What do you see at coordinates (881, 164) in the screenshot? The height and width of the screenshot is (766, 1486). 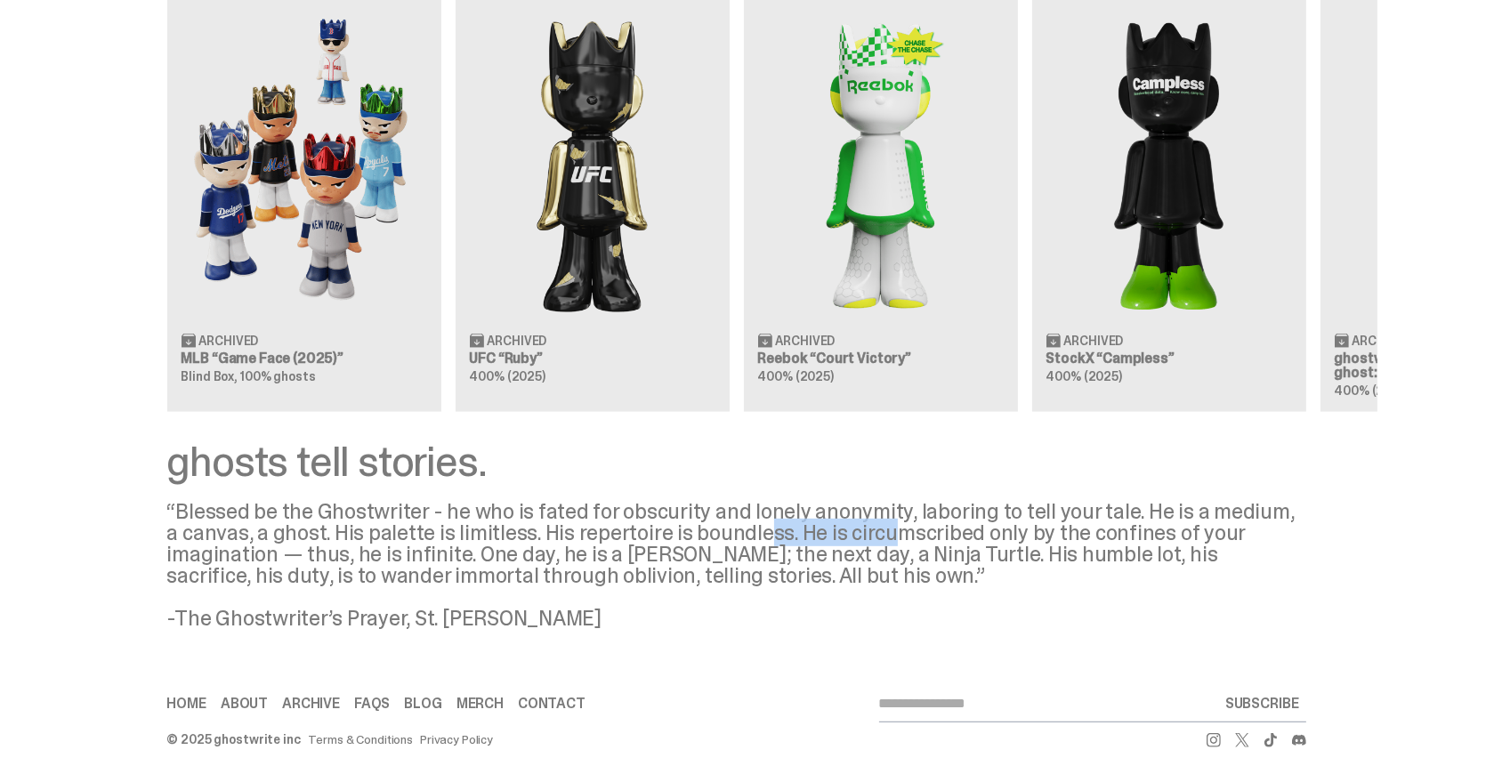 I see `img: Court Victory` at bounding box center [881, 164].